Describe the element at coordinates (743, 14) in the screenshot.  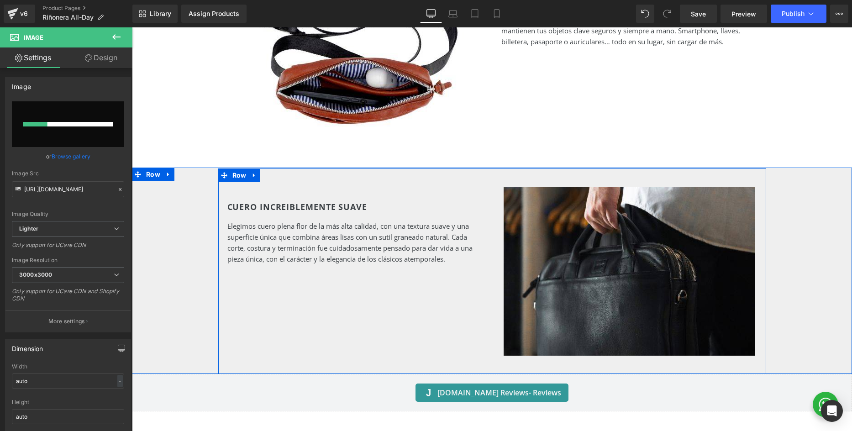
I see `a: Preview` at that location.